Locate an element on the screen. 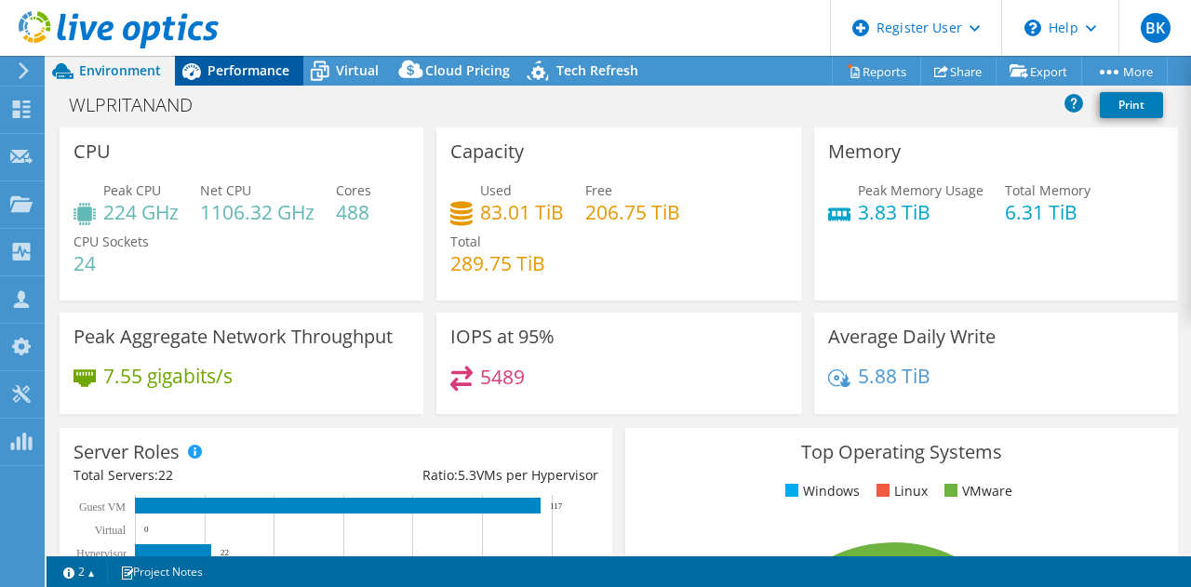 The image size is (1191, 587). span: Peak Memory Usage is located at coordinates (920, 190).